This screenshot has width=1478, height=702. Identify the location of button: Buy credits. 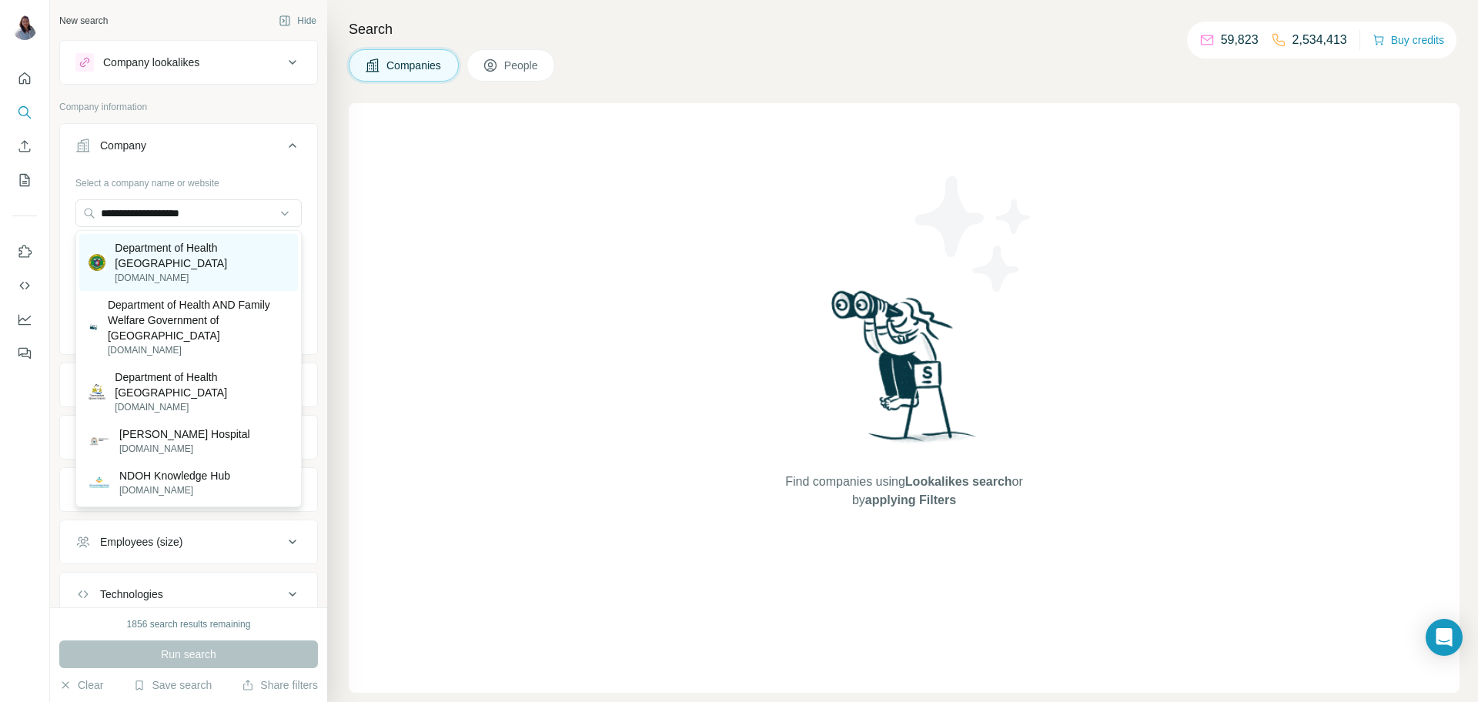
(1408, 40).